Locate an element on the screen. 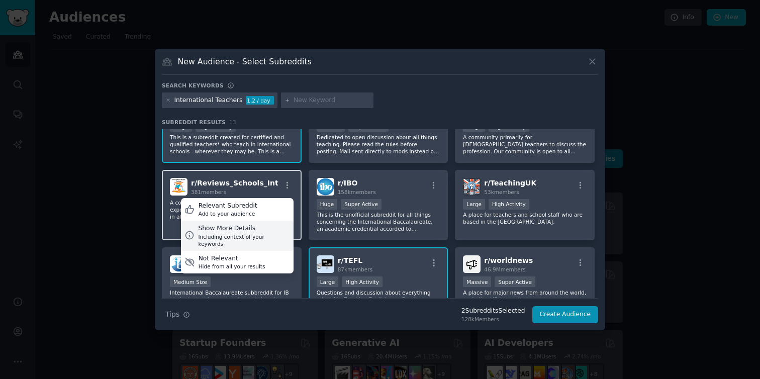 This screenshot has width=760, height=379. span: 87k members is located at coordinates (355, 269).